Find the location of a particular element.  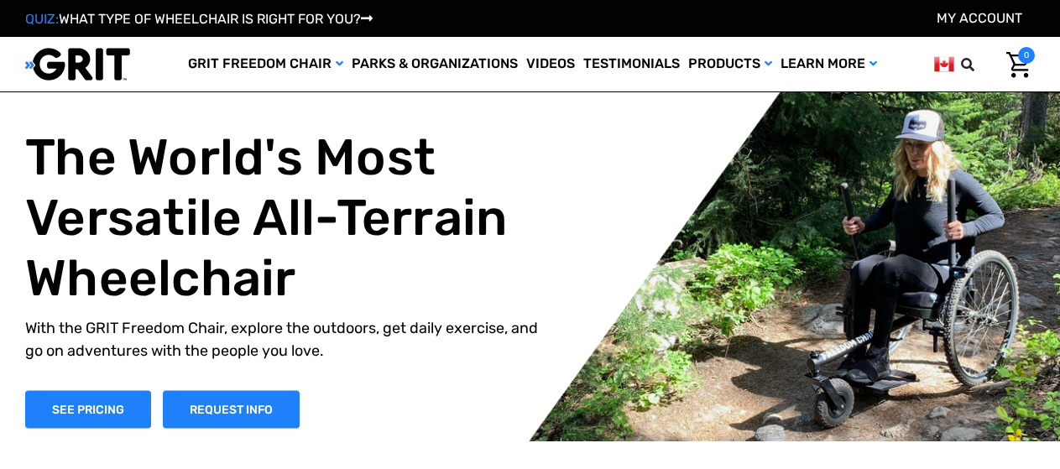

a: Videos is located at coordinates (551, 64).